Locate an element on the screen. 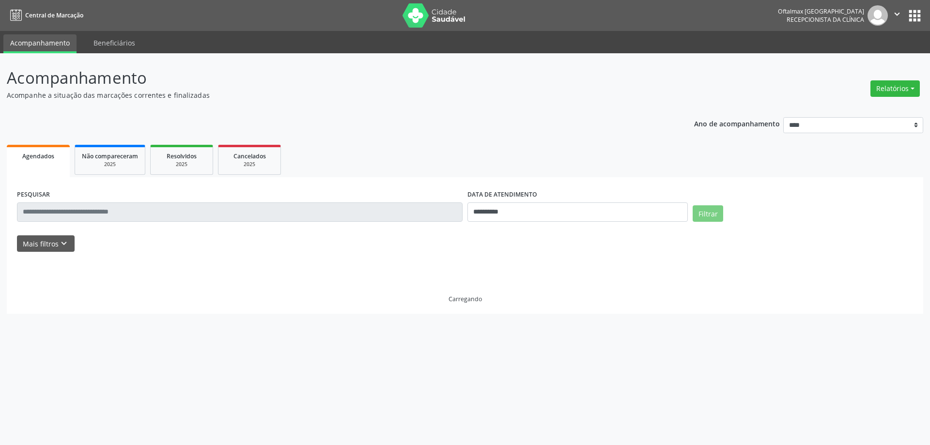 The width and height of the screenshot is (930, 445). button: Mais filtroskeyboard_arrow_down is located at coordinates (46, 244).